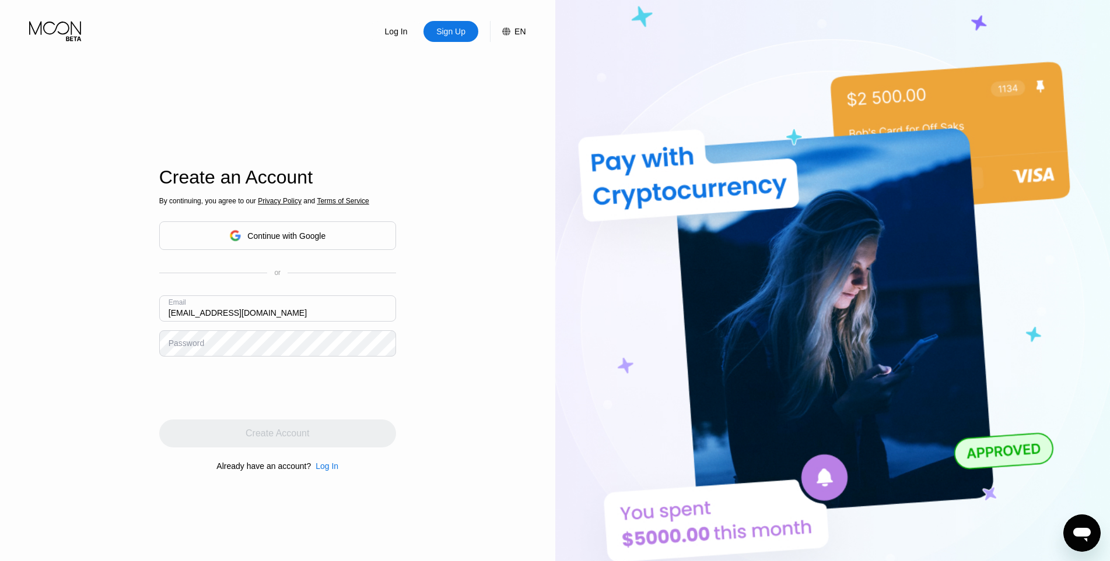  What do you see at coordinates (451, 31) in the screenshot?
I see `div: Sign Up` at bounding box center [451, 31].